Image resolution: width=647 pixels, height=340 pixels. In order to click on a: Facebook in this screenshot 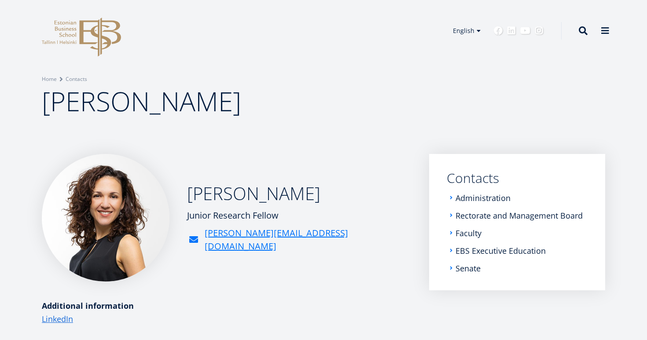, I will do `click(499, 31)`.